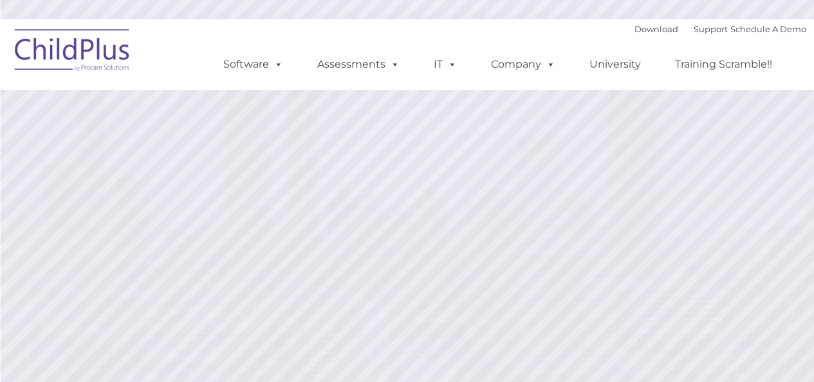 This screenshot has height=382, width=814. I want to click on a: Download, so click(656, 29).